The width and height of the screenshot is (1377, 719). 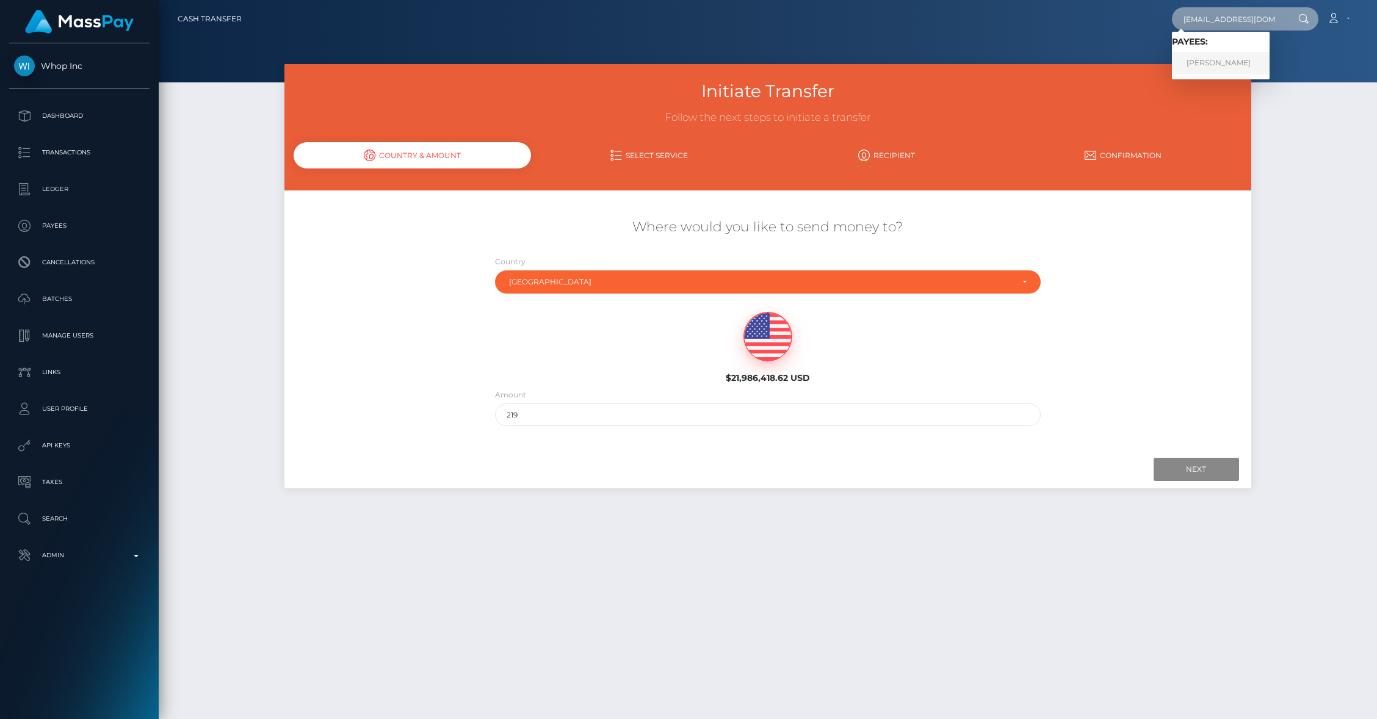 What do you see at coordinates (79, 336) in the screenshot?
I see `p: Manage Users` at bounding box center [79, 336].